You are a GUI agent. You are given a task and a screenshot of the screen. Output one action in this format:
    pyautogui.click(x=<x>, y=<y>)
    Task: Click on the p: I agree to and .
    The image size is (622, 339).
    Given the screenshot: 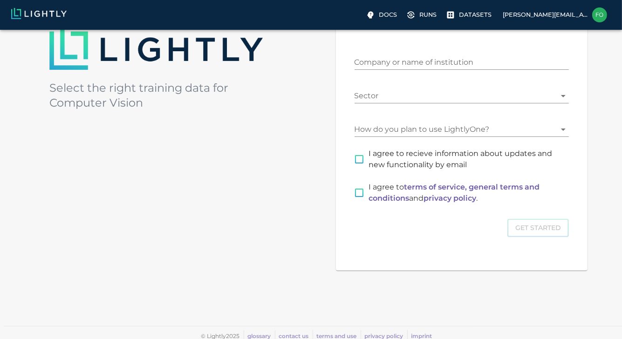 What is the action you would take?
    pyautogui.click(x=465, y=193)
    